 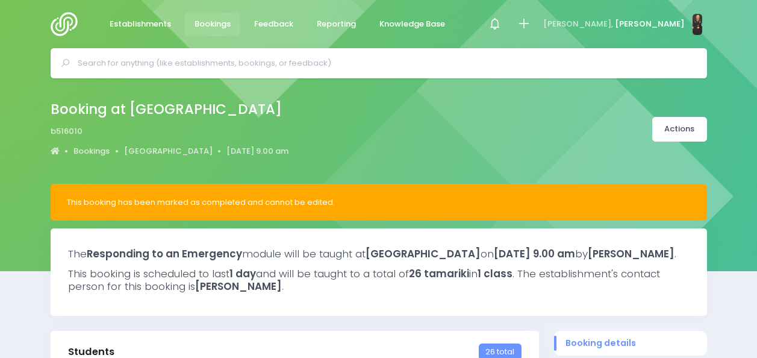 I want to click on span: Reporting, so click(x=336, y=24).